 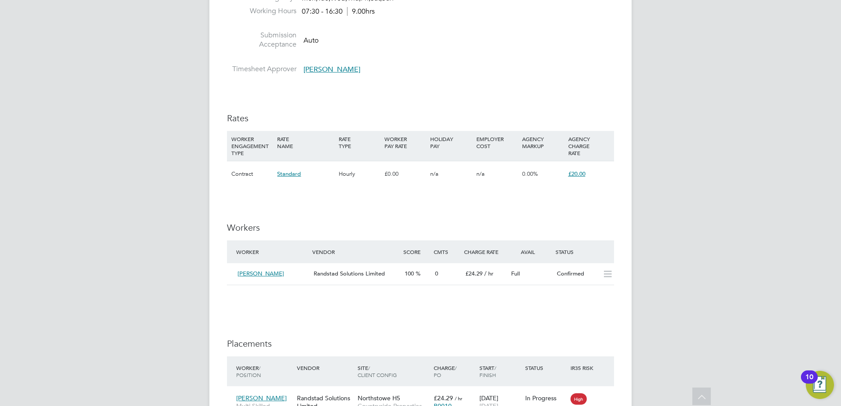 I want to click on div: RATE TYPE, so click(x=359, y=142).